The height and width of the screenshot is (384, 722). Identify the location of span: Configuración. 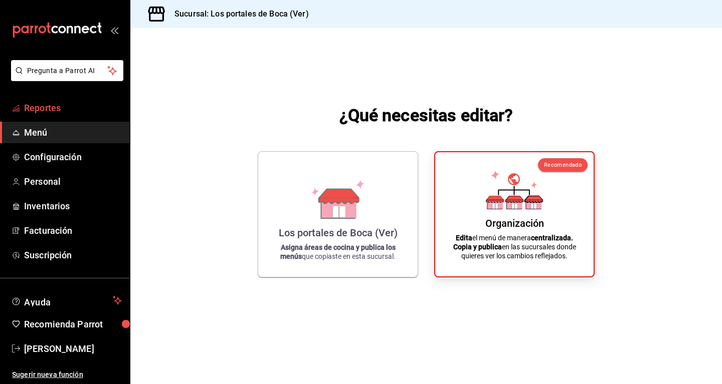
(73, 157).